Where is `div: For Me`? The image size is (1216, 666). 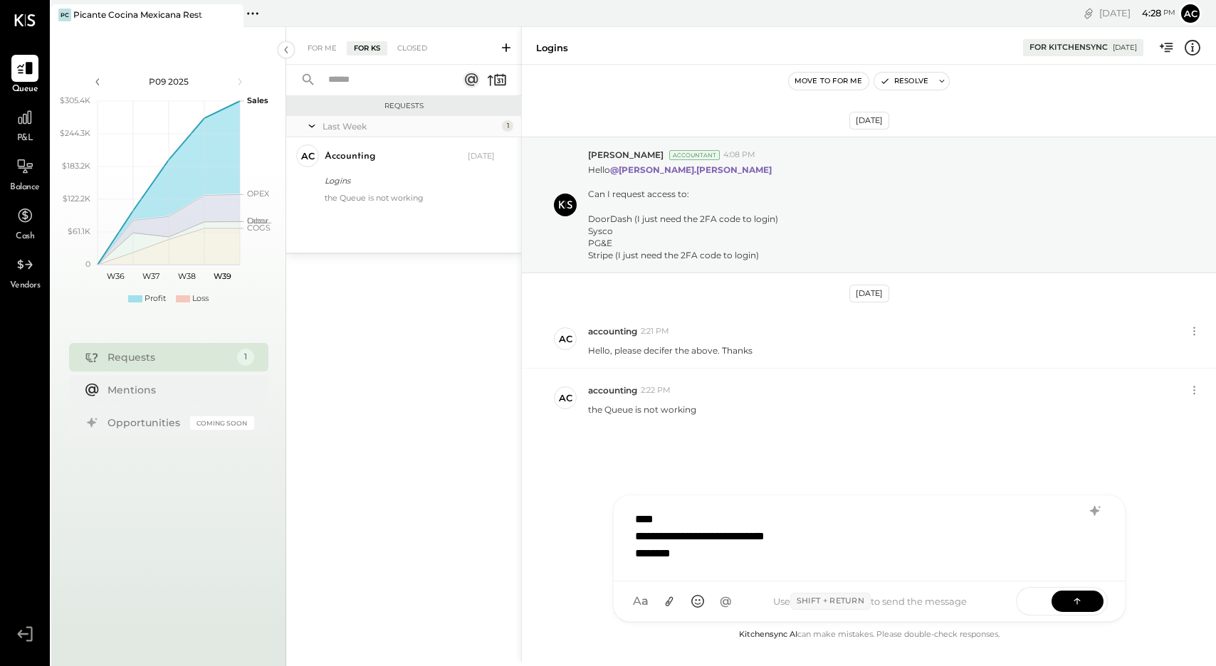 div: For Me is located at coordinates (322, 48).